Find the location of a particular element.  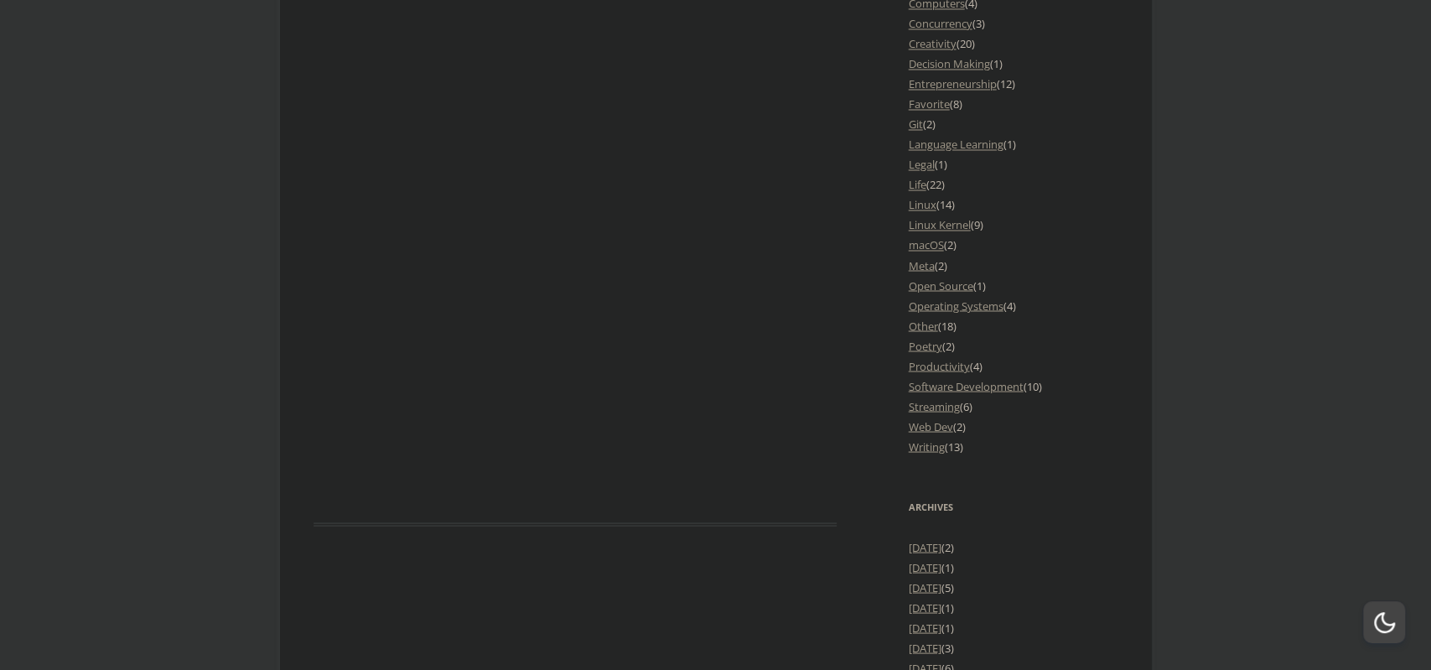

a: Favorite is located at coordinates (929, 104).